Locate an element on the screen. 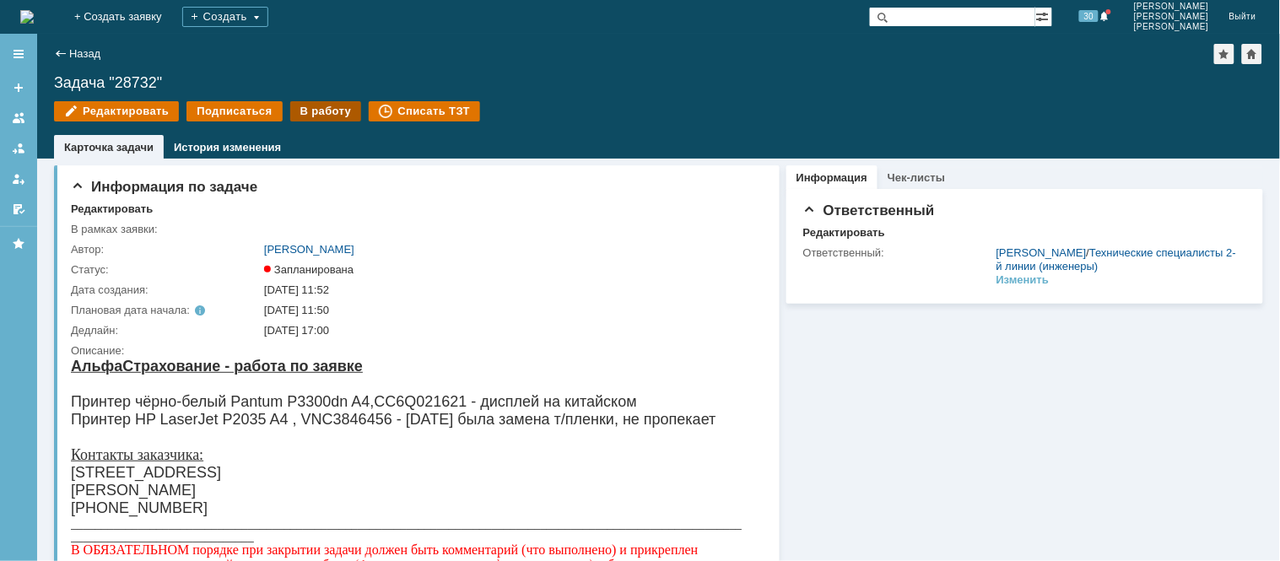  a: Заявки на командах is located at coordinates (19, 118).